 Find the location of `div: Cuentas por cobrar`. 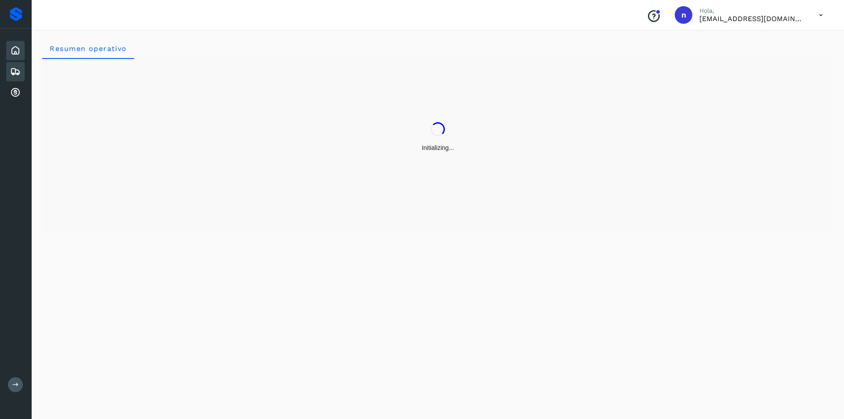

div: Cuentas por cobrar is located at coordinates (15, 93).